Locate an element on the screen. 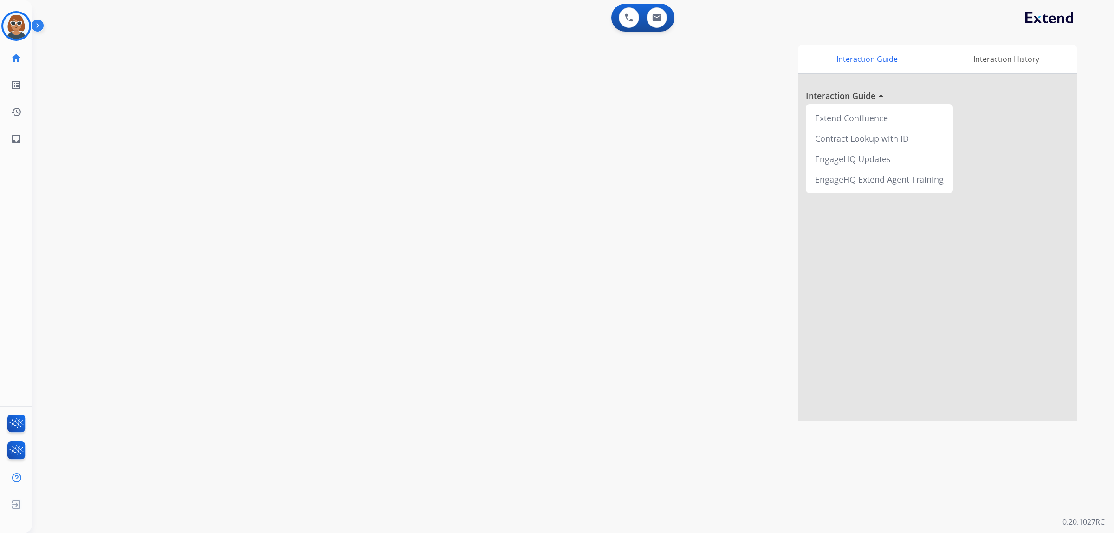 This screenshot has width=1114, height=533. div: Interaction Guide is located at coordinates (867, 59).